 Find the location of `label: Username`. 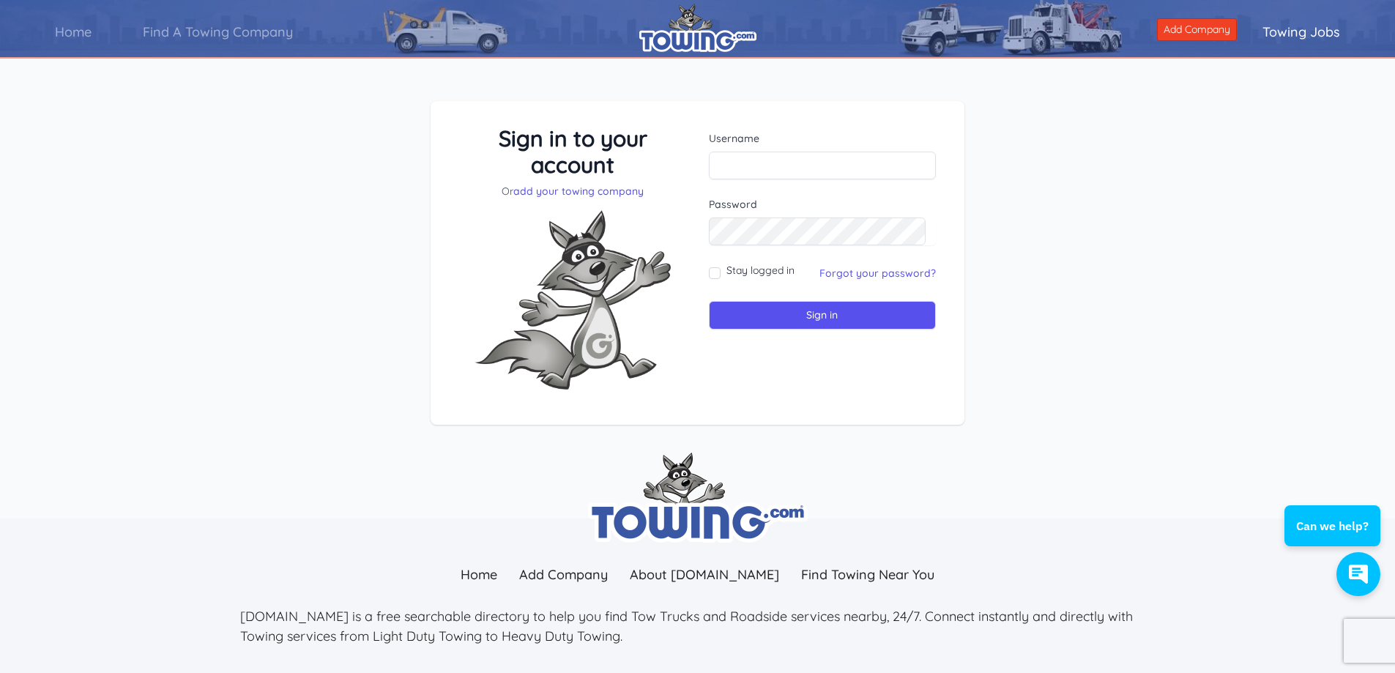

label: Username is located at coordinates (822, 138).